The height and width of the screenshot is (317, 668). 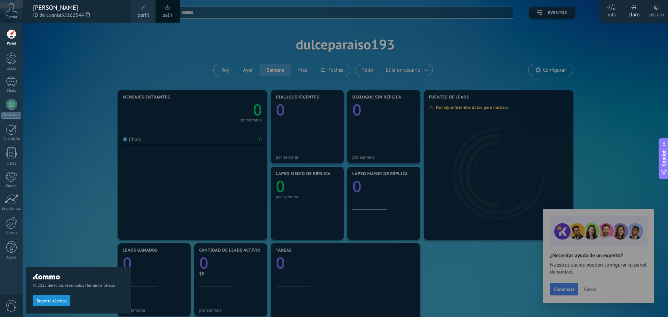 I want to click on span: © 2025 derechos reservados |, so click(x=79, y=285).